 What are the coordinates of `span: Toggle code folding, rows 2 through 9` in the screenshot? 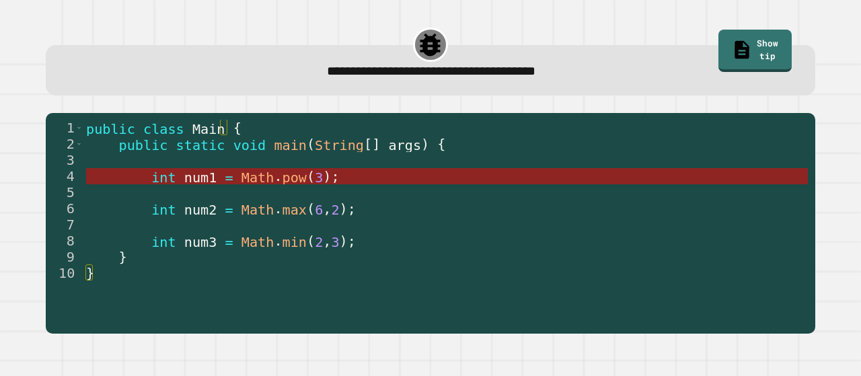 It's located at (79, 144).